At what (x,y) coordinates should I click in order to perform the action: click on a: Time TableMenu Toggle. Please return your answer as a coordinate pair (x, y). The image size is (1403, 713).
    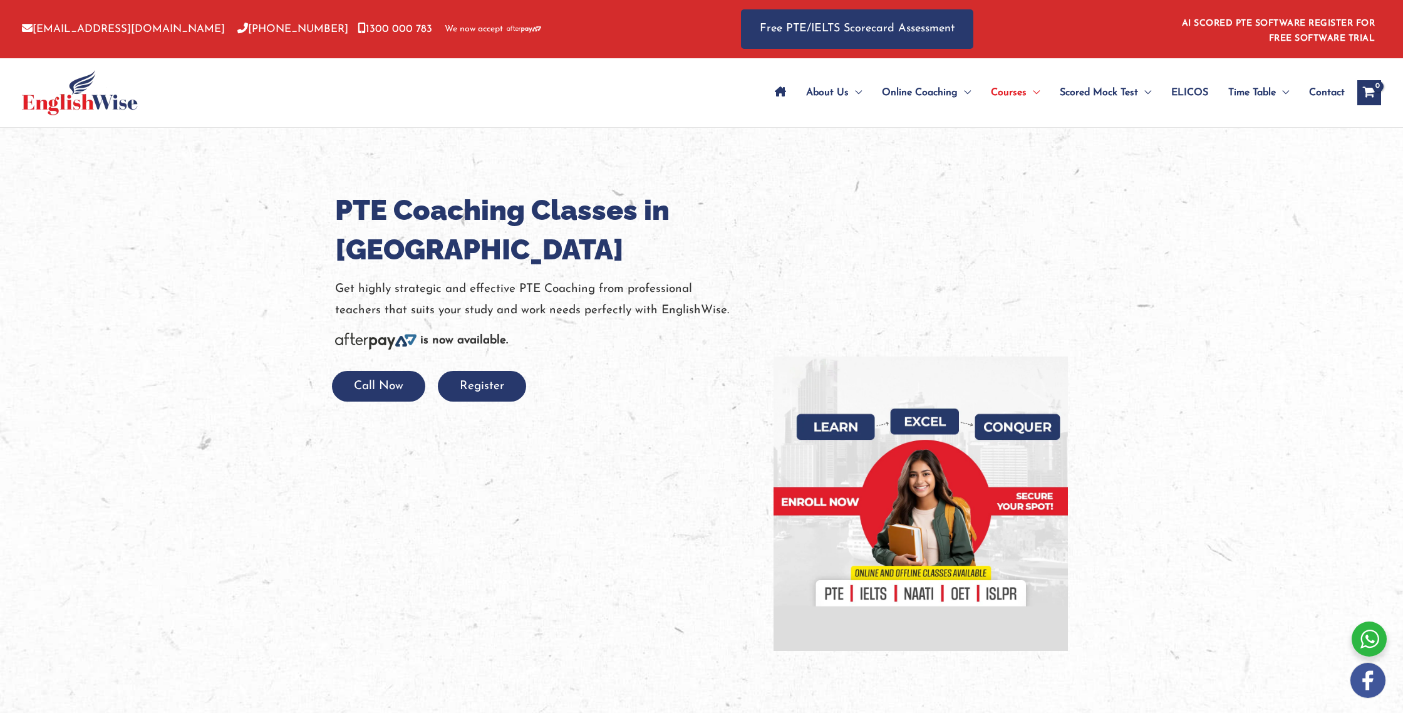
    Looking at the image, I should click on (1259, 93).